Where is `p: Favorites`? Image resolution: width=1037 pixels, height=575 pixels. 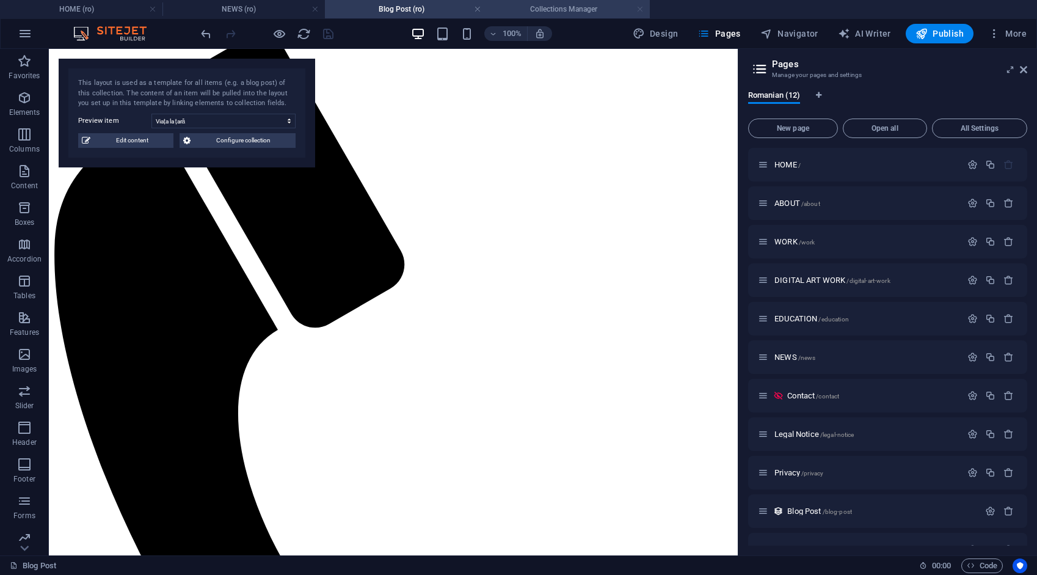 p: Favorites is located at coordinates (24, 76).